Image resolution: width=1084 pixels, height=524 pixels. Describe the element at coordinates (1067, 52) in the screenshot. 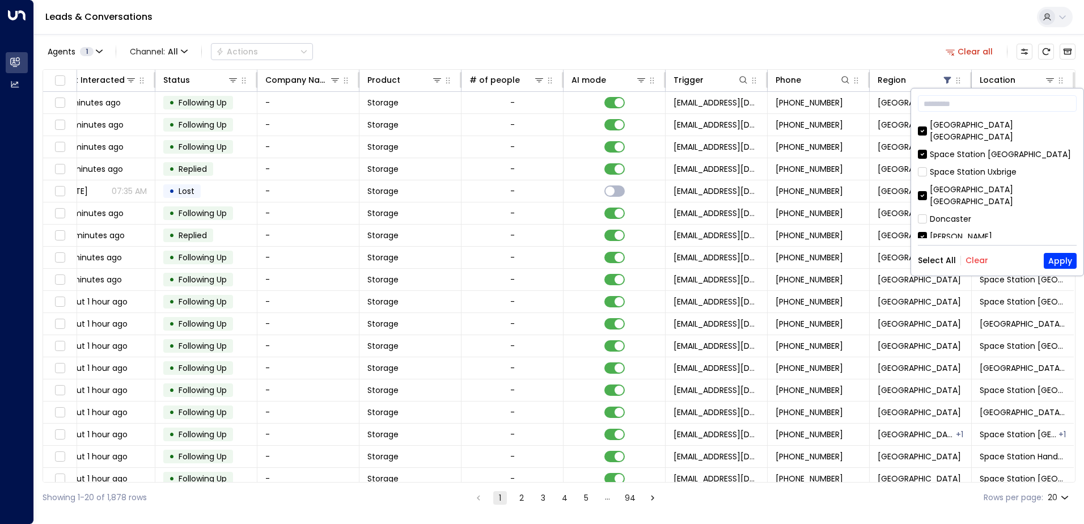

I see `button: Archived Leads` at that location.